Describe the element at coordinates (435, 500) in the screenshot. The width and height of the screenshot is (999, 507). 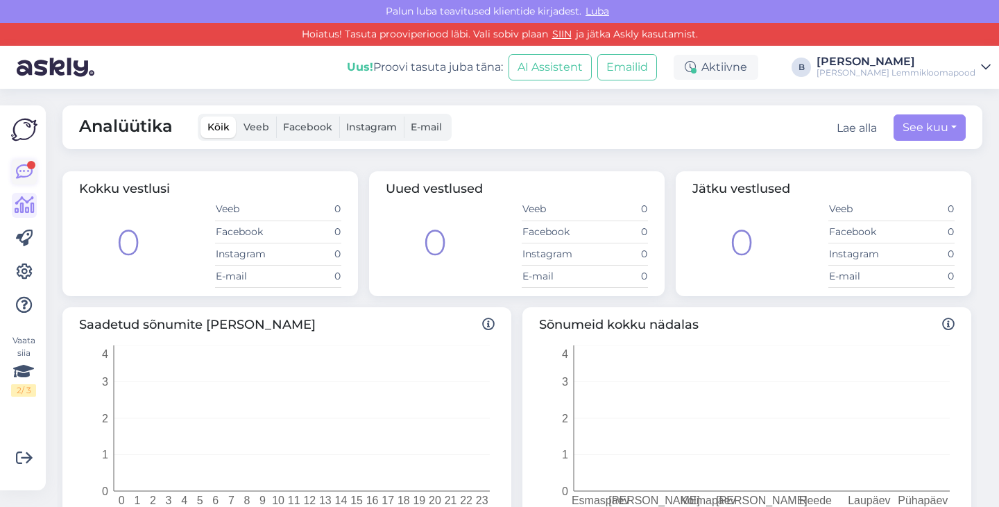
I see `tspan: 20` at that location.